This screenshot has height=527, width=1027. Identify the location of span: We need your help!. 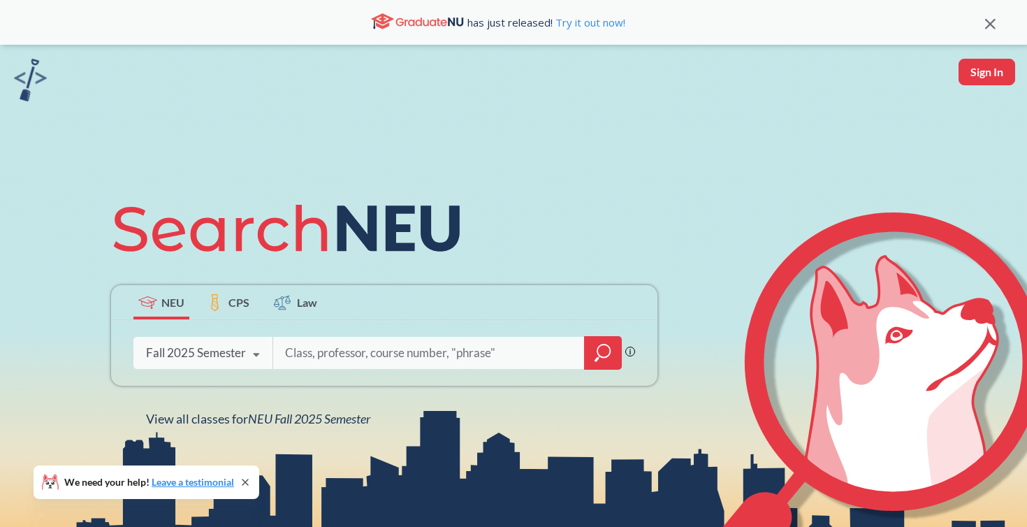
(149, 482).